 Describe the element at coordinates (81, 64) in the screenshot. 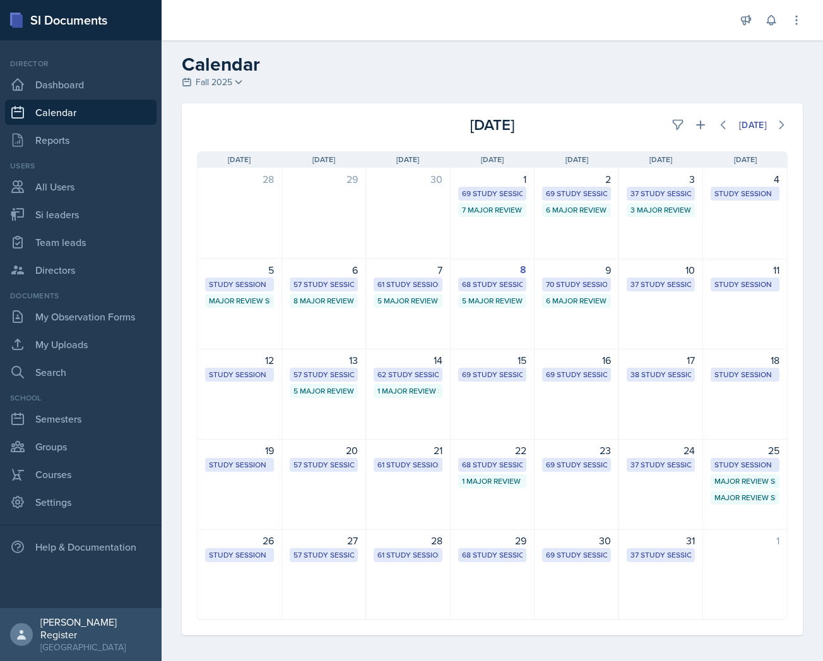

I see `div: Director` at that location.